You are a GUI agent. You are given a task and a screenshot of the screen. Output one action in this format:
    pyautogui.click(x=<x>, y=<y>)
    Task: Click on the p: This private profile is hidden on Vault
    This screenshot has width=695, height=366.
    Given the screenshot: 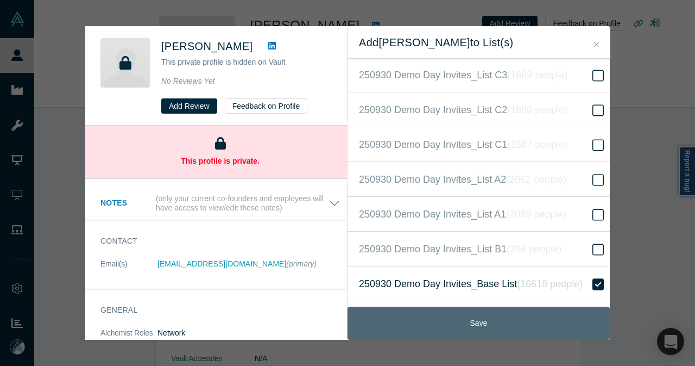 What is the action you would take?
    pyautogui.click(x=247, y=62)
    